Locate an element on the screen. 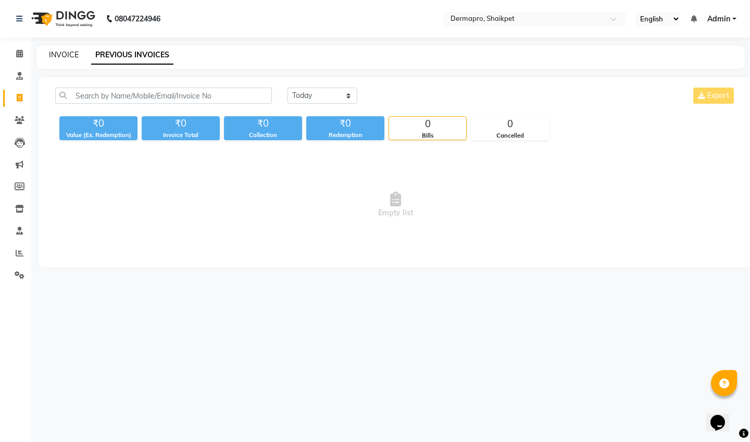 The width and height of the screenshot is (750, 442). a: PREVIOUS INVOICES is located at coordinates (132, 55).